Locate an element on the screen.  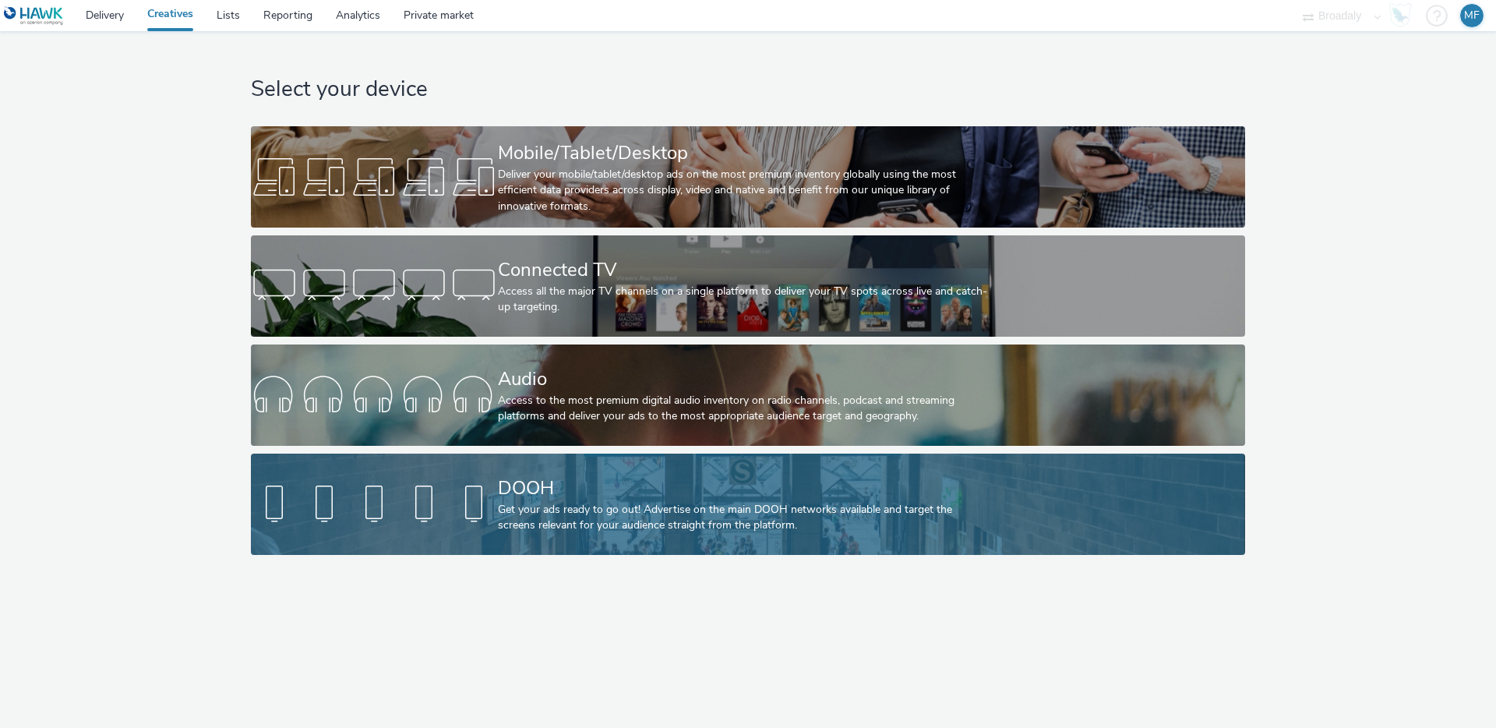
a: DOOHGet your ads ready to go out! Advertise on the main DOOH networks available and target the sc... is located at coordinates (747, 504).